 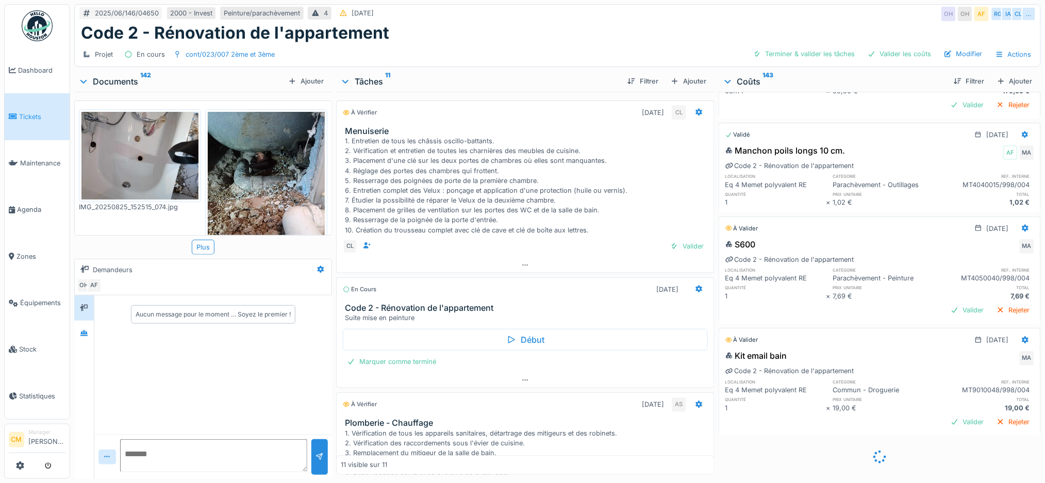 I want to click on div: IMG_20250825_152515_074.jpg, so click(x=140, y=207).